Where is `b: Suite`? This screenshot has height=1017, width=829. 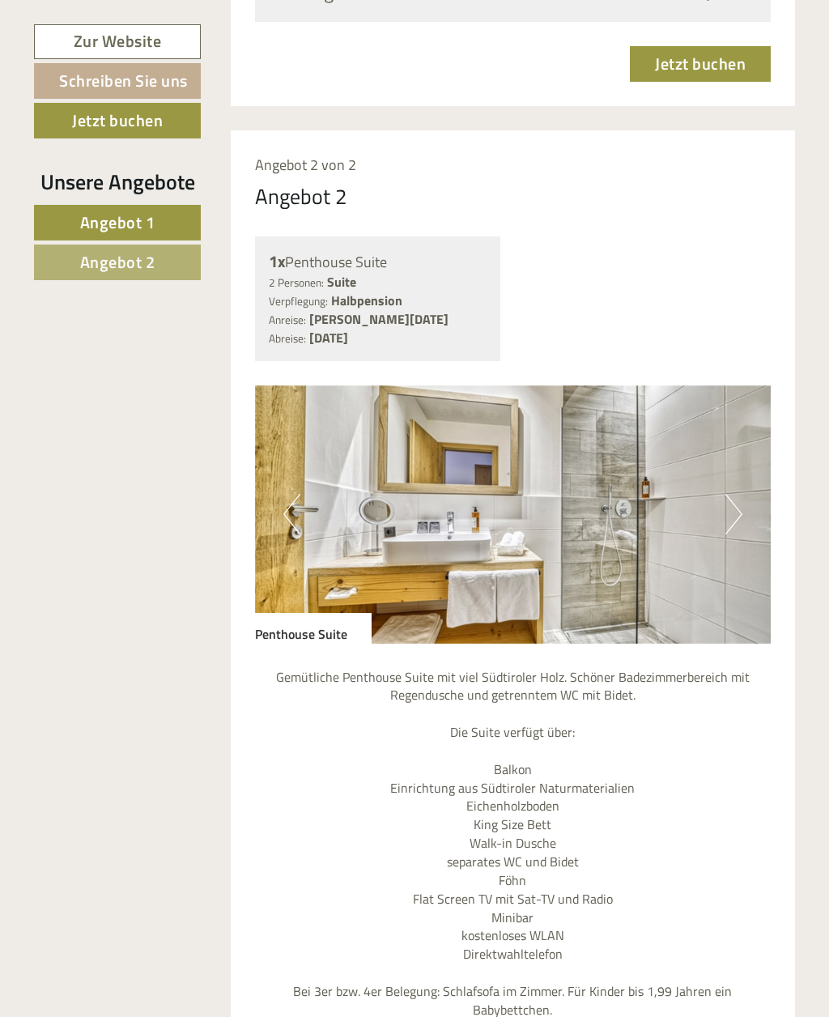 b: Suite is located at coordinates (342, 282).